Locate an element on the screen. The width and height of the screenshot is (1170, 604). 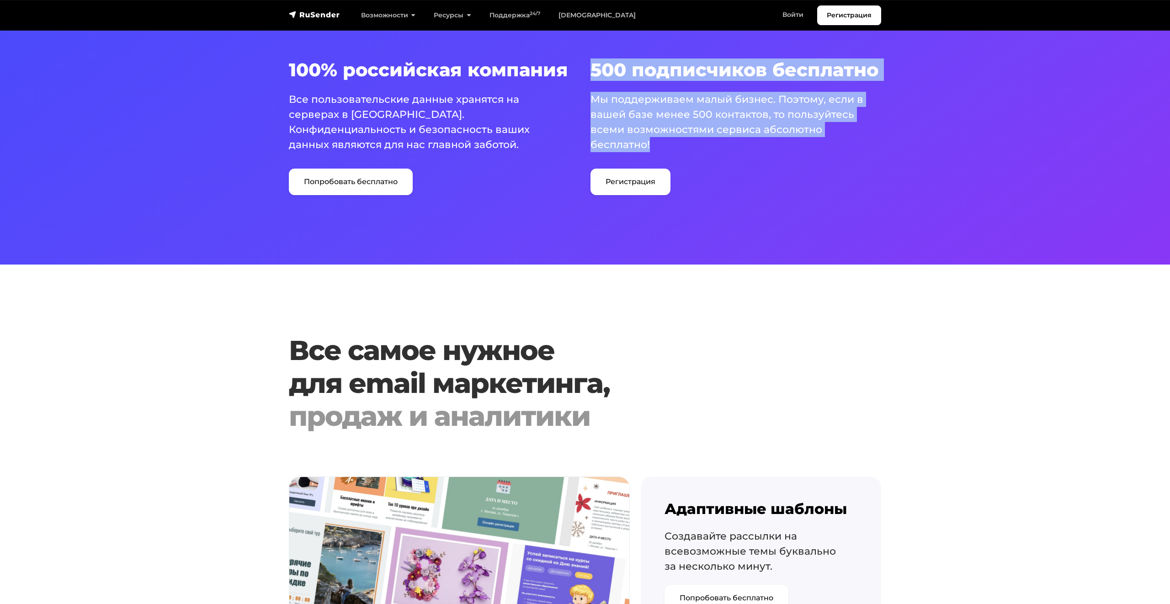
a: Ресурсы is located at coordinates (452, 15).